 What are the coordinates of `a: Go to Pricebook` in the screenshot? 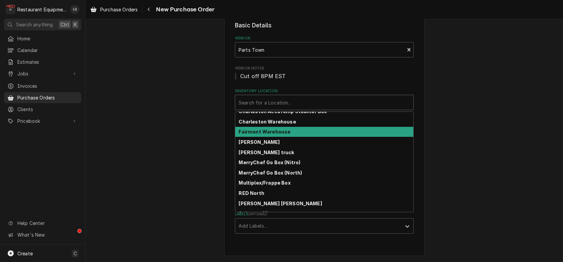 It's located at (42, 121).